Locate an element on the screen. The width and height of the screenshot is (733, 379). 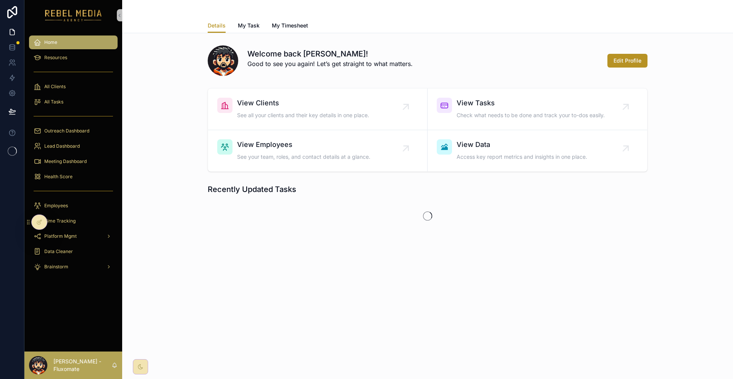
a: Lead Dashboard is located at coordinates (73, 146).